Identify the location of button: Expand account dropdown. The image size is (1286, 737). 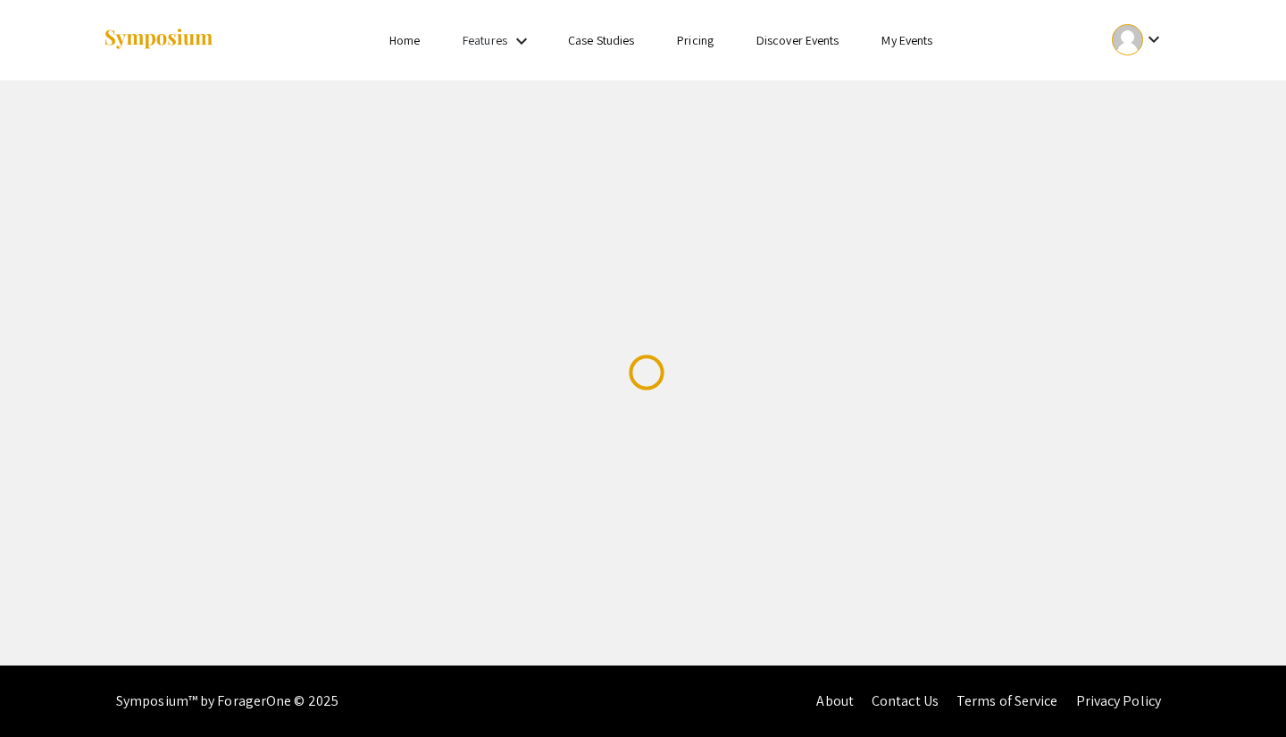
(1138, 39).